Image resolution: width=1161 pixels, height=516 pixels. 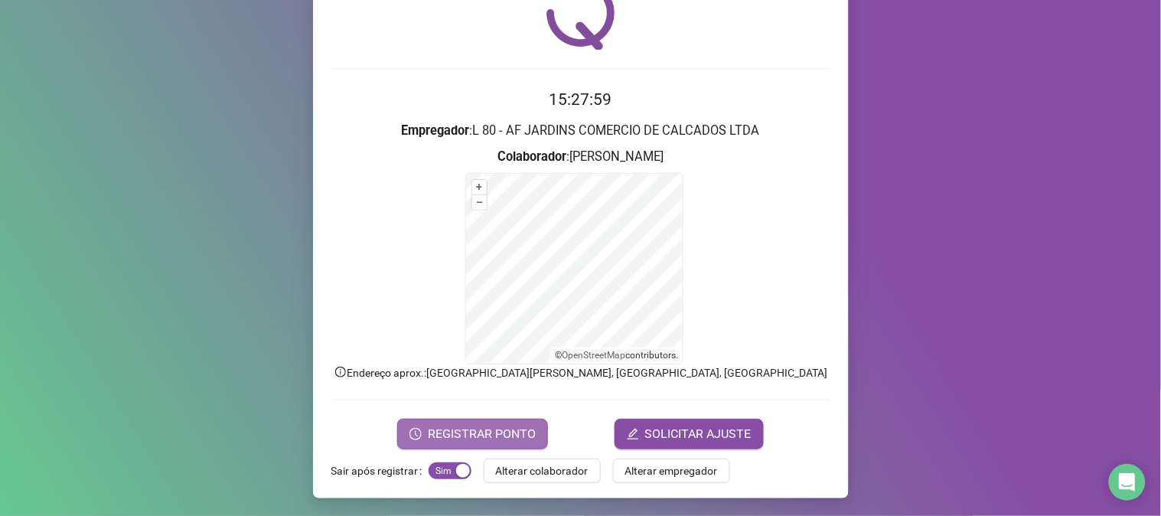 What do you see at coordinates (481, 434) in the screenshot?
I see `span: REGISTRAR PONTO` at bounding box center [481, 434].